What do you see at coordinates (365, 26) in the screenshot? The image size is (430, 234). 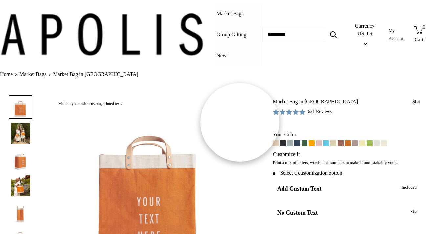 I see `span: Currency` at bounding box center [365, 26].